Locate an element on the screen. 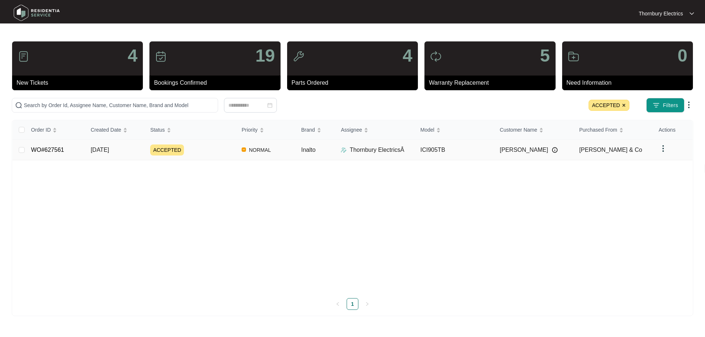  p: Parts Ordered is located at coordinates (355, 83).